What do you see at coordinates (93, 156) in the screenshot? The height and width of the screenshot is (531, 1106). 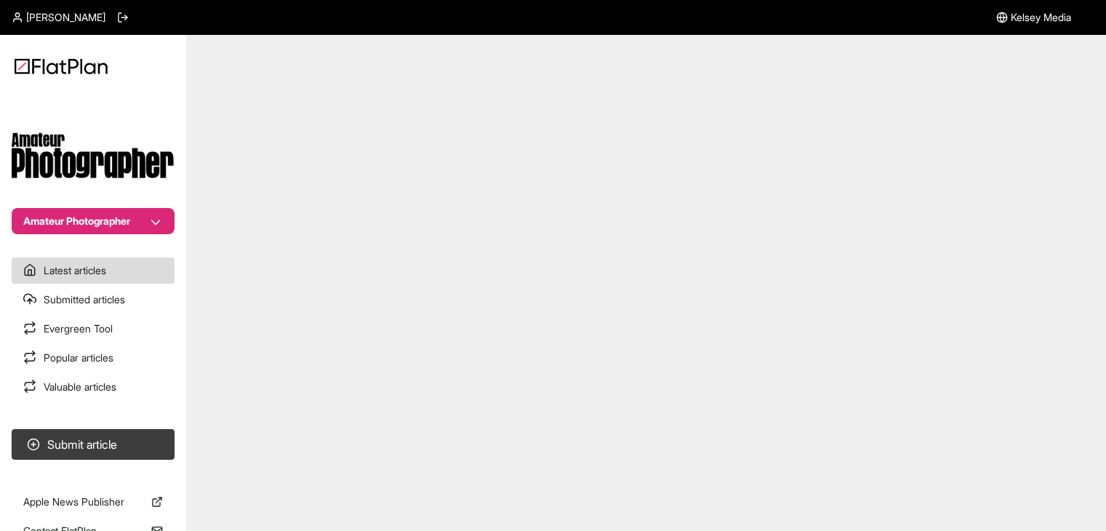 I see `img: Publication Logo` at bounding box center [93, 156].